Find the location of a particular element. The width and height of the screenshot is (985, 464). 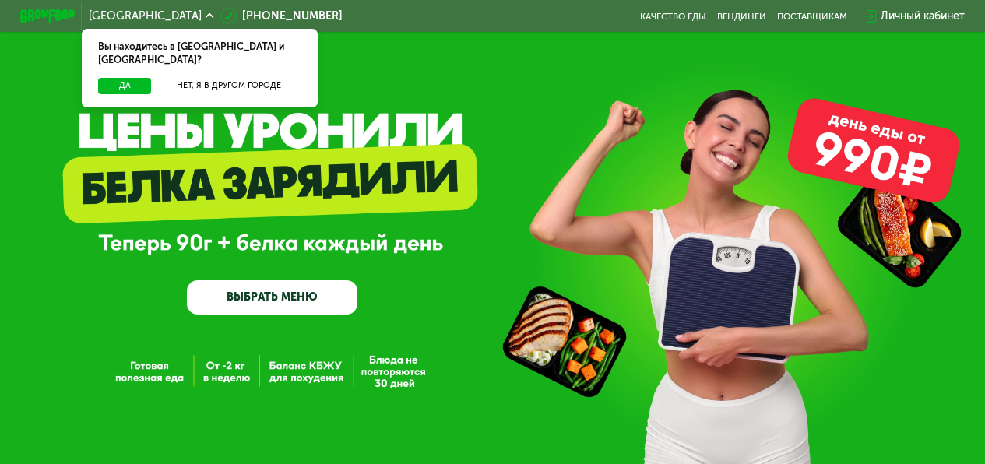

a: Качество еды is located at coordinates (673, 16).